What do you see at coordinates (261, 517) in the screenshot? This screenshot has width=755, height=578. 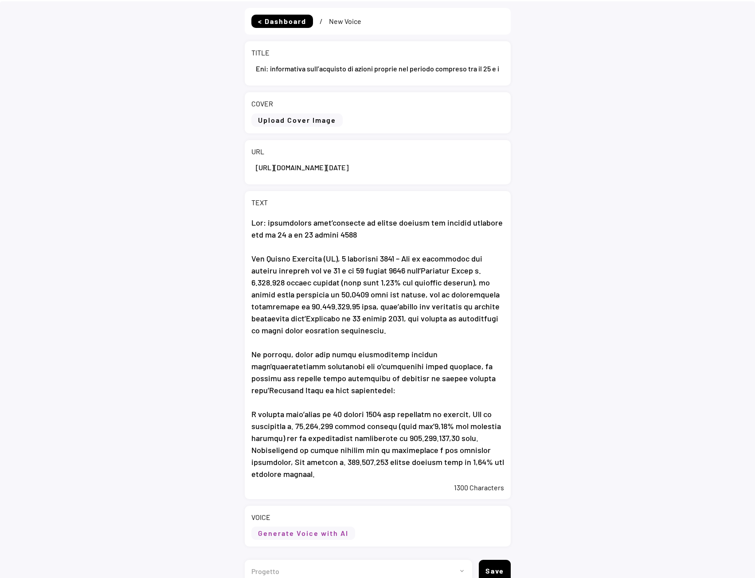 I see `div: VOICE` at bounding box center [261, 517].